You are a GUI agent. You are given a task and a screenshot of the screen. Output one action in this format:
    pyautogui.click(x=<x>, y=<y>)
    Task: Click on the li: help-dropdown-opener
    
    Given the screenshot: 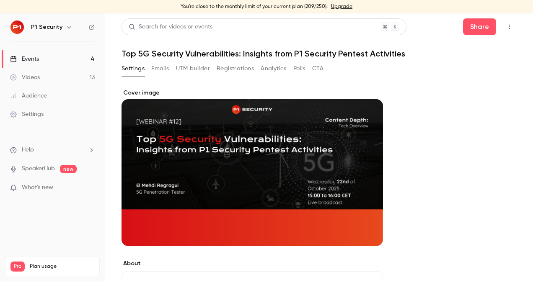 What is the action you would take?
    pyautogui.click(x=52, y=150)
    